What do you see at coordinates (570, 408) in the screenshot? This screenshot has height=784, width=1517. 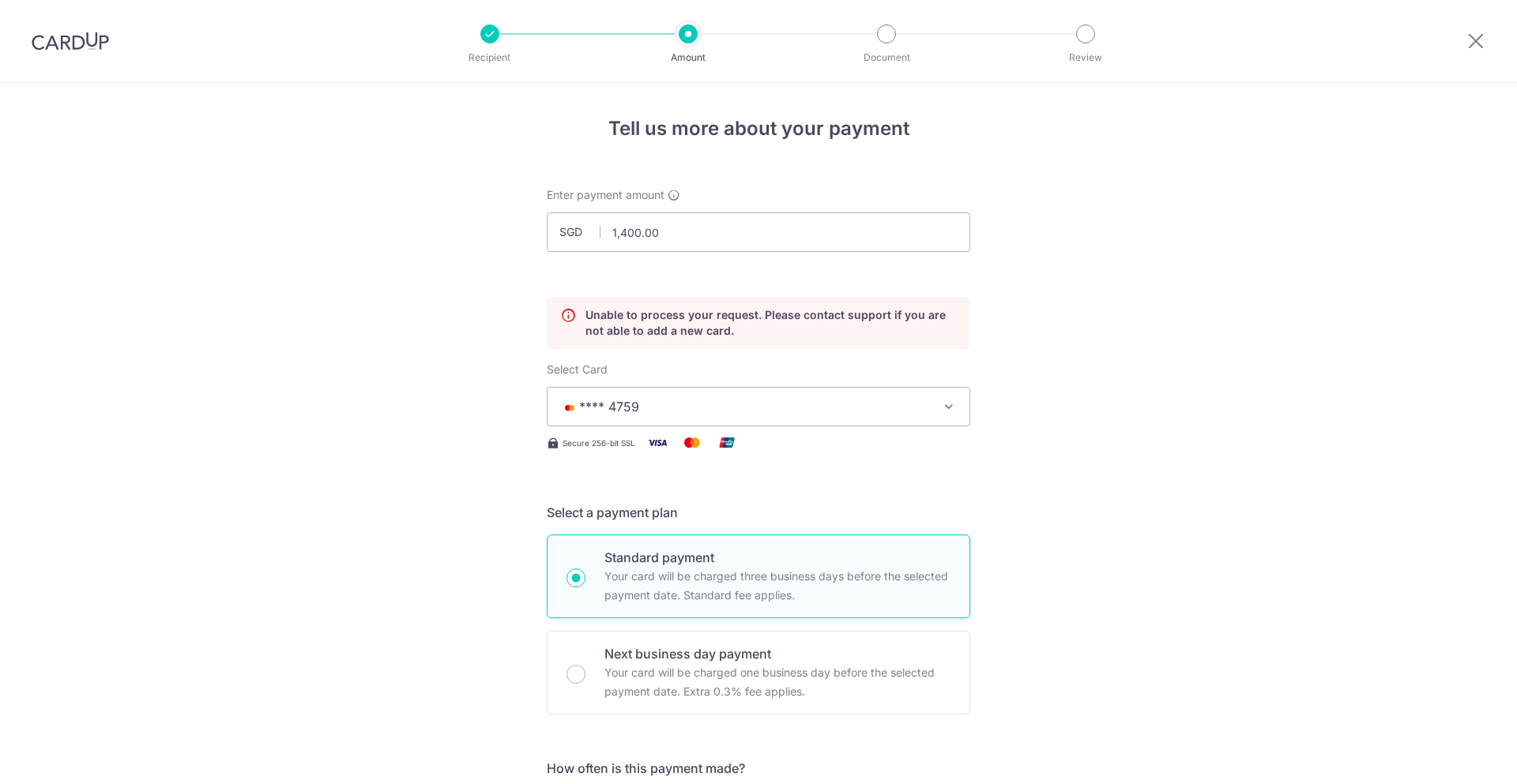 I see `img: MASTERCARD` at bounding box center [570, 408].